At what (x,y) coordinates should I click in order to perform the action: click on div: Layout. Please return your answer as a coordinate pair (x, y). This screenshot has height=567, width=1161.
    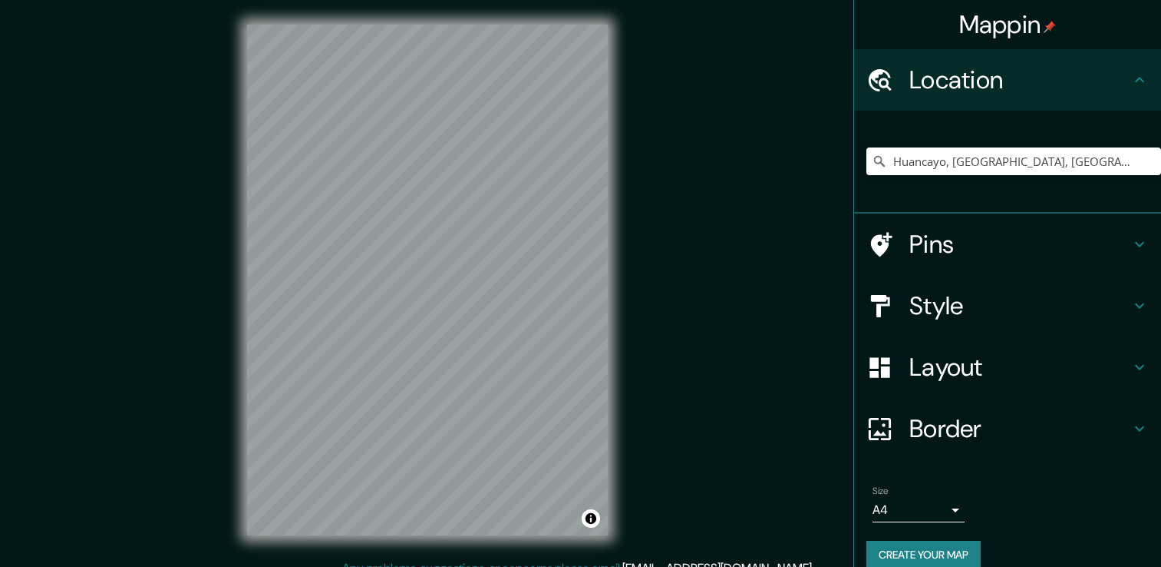
    Looking at the image, I should click on (1008, 367).